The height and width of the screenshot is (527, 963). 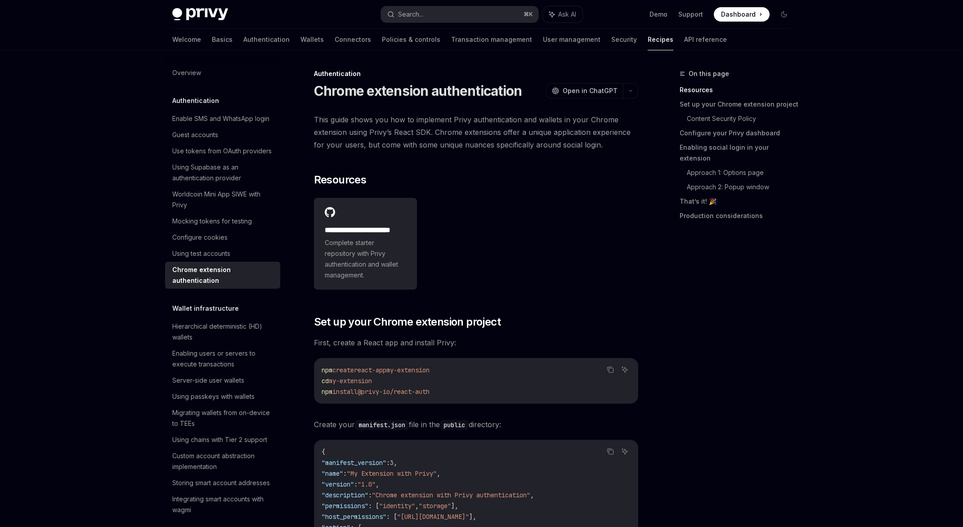 I want to click on div: Enabling users or servers to execute transactions, so click(x=224, y=359).